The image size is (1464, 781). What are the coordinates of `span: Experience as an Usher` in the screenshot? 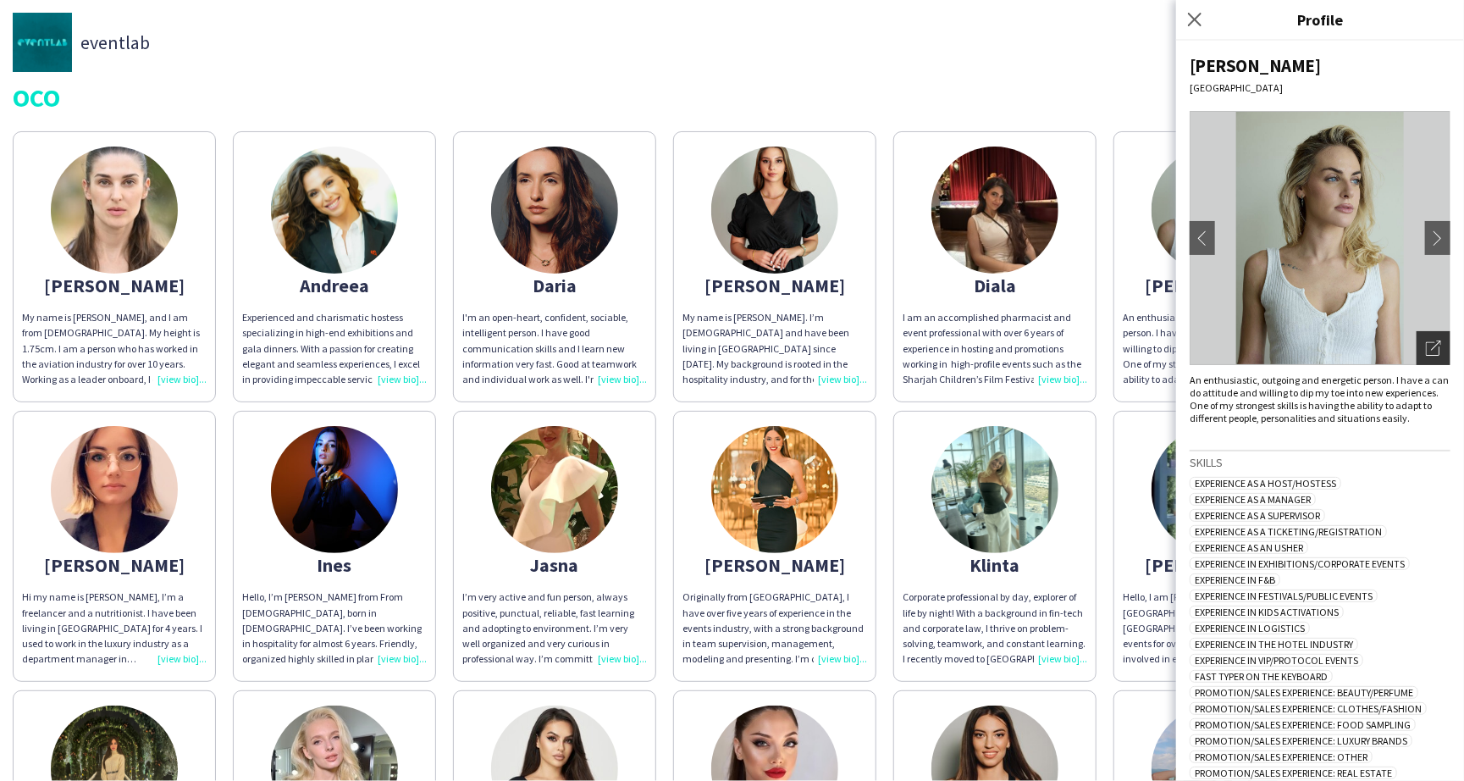 It's located at (1249, 547).